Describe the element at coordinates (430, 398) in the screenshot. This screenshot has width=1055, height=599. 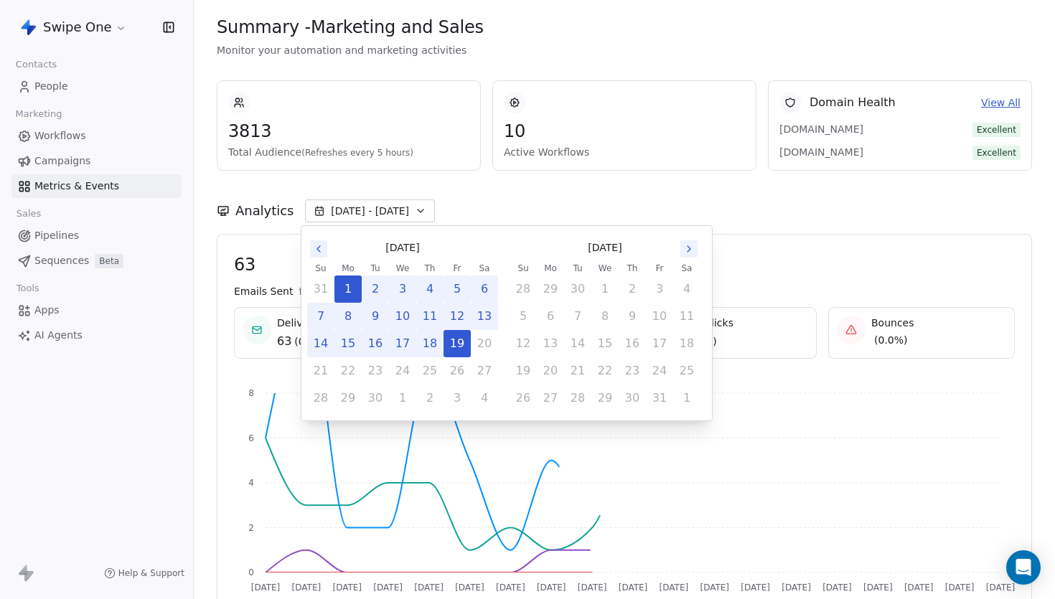
I see `button: Thursday, October 2nd, 2025` at that location.